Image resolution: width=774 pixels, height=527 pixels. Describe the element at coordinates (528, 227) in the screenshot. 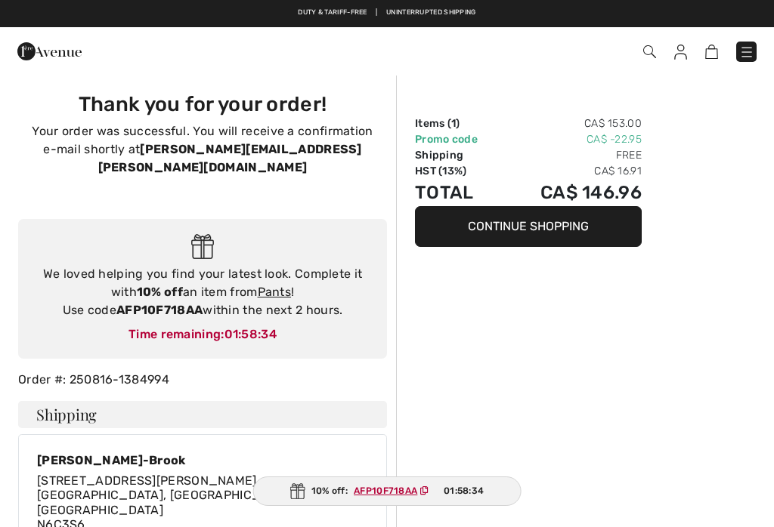

I see `button: Continue Shopping` at that location.